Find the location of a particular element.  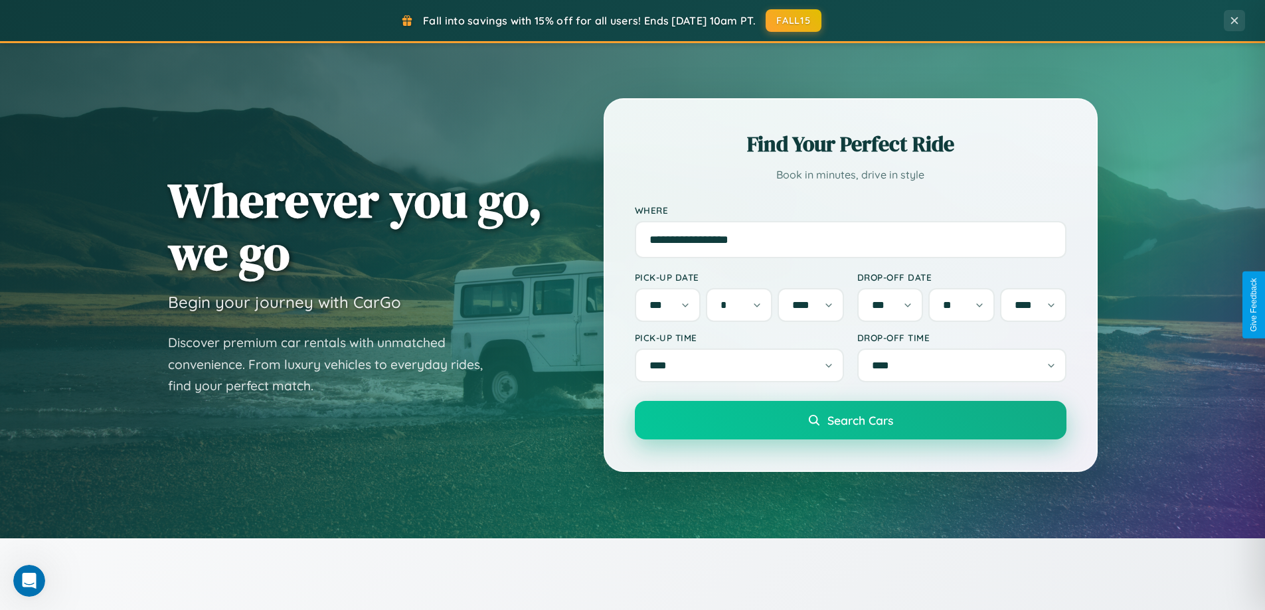

label: Drop-off Time is located at coordinates (962, 337).